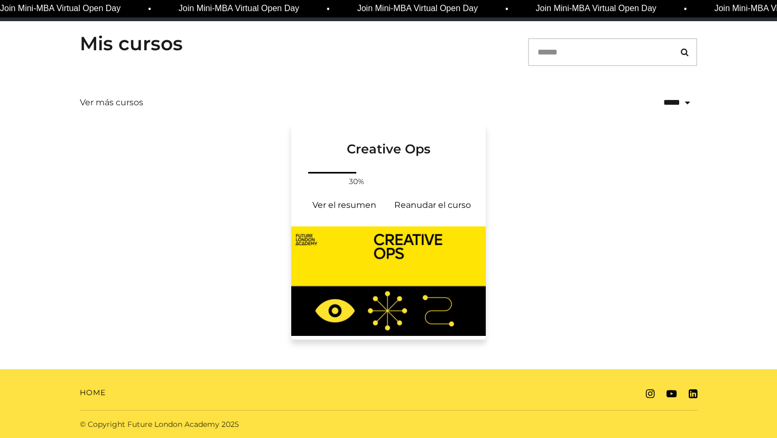 This screenshot has height=438, width=777. I want to click on h3: Mis cursos, so click(131, 43).